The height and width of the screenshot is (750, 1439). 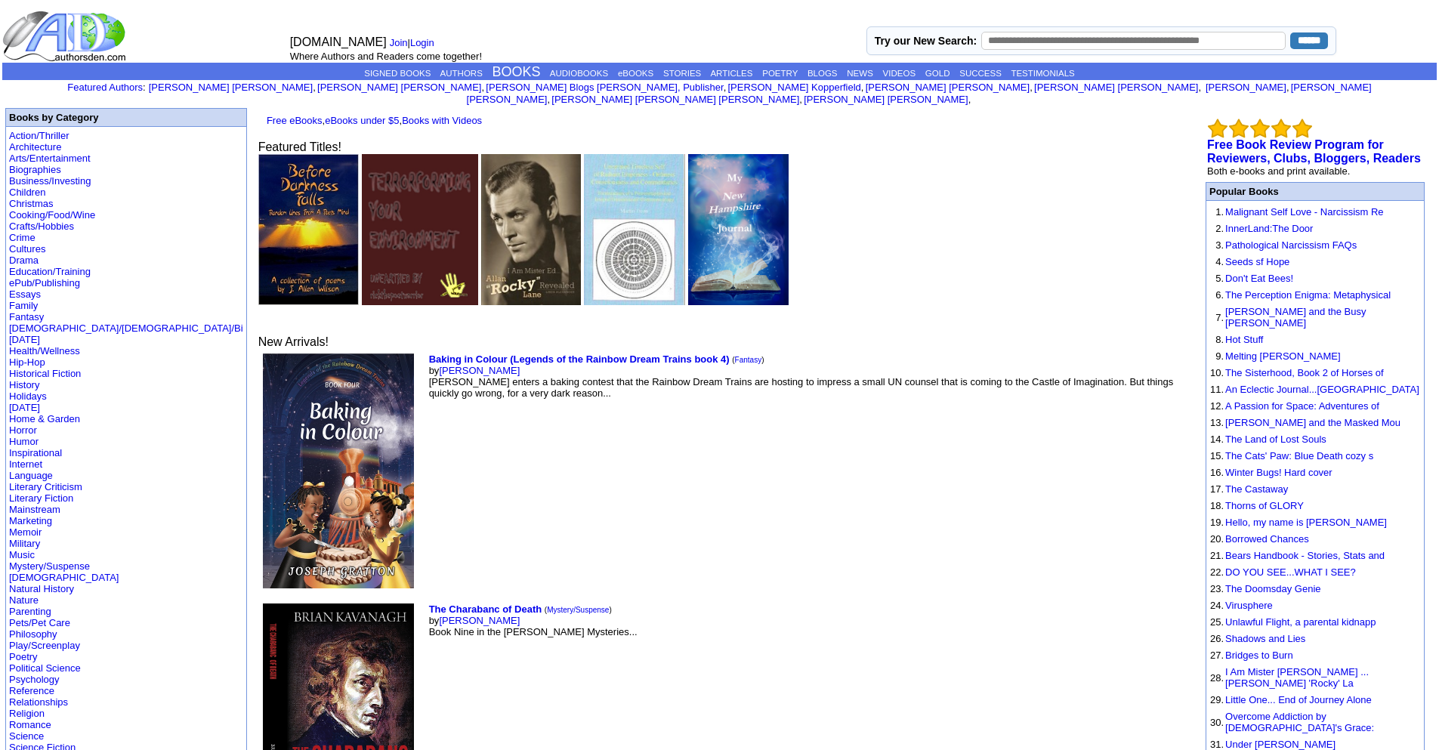 What do you see at coordinates (635, 301) in the screenshot?
I see `a: Uncreated Timeless Self of Radiant Emptiness: Onliness Consciousness` at bounding box center [635, 301].